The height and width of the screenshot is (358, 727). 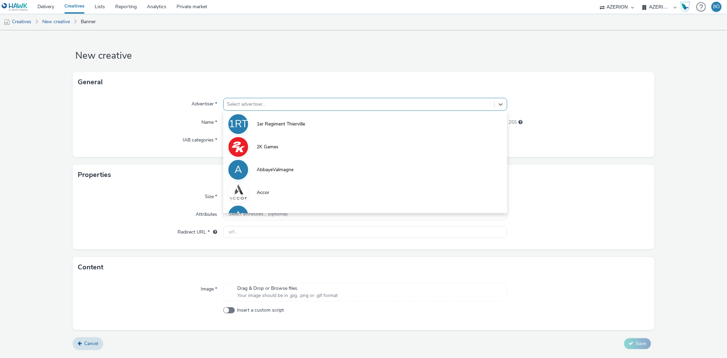 What do you see at coordinates (197, 231) in the screenshot?
I see `label: Redirect URL *` at bounding box center [197, 231].